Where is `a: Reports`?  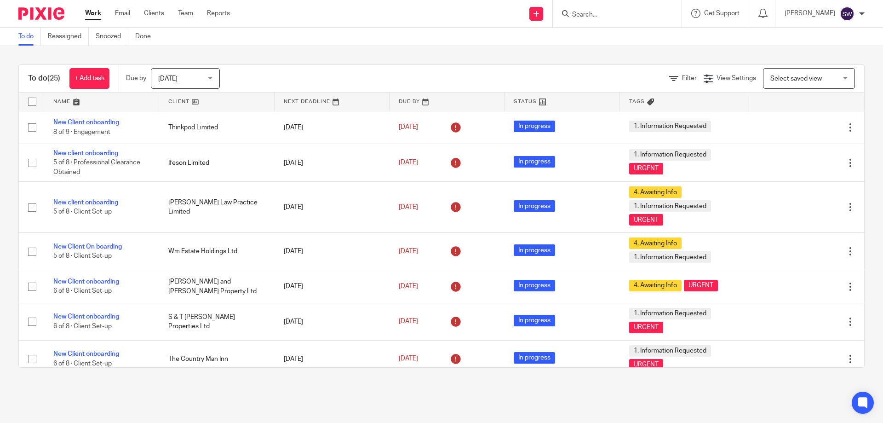
a: Reports is located at coordinates (218, 13).